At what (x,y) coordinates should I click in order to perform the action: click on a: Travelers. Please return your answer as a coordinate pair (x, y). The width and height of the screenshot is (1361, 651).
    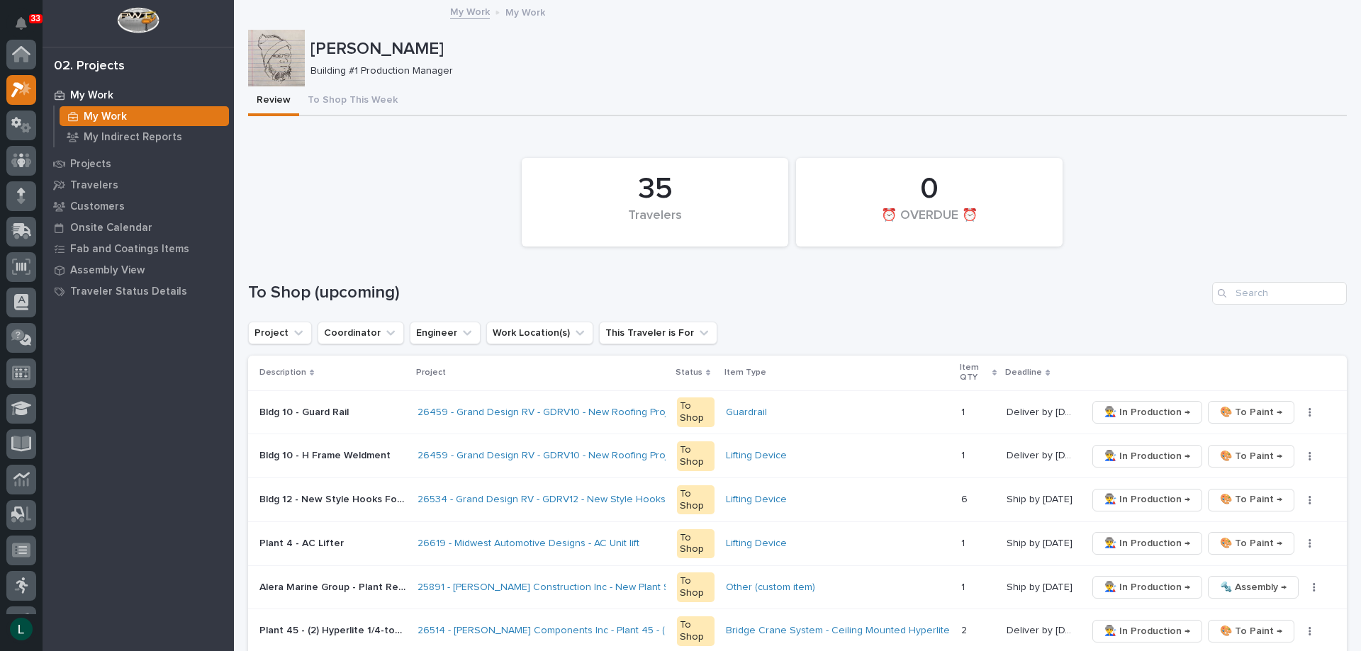
    Looking at the image, I should click on (138, 185).